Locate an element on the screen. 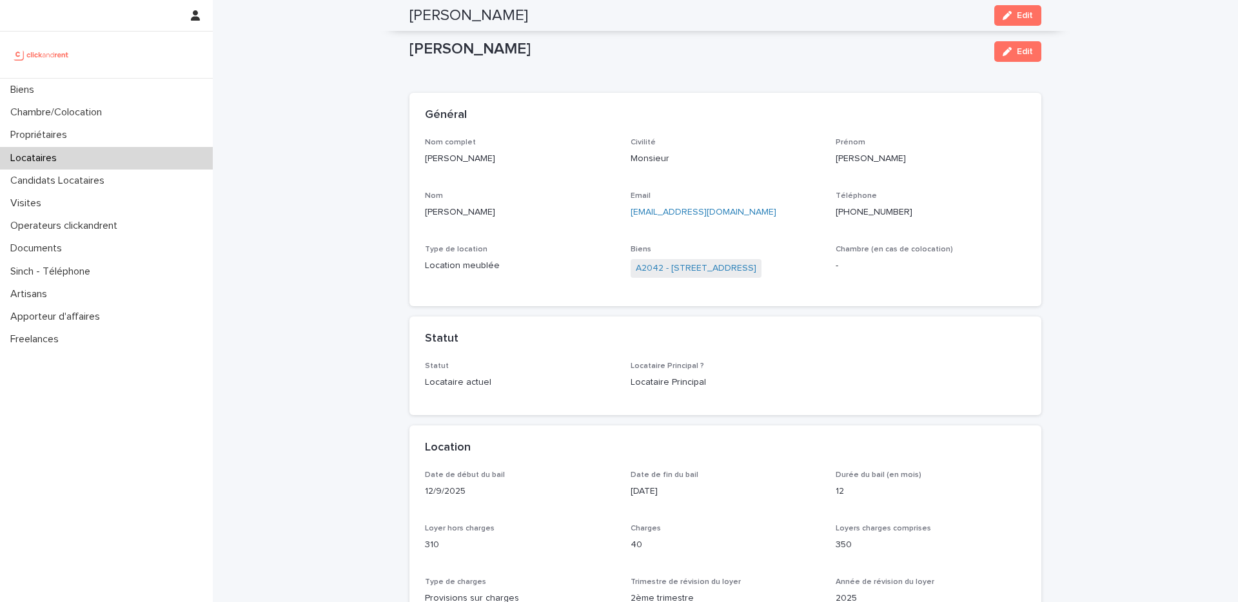  p: Locataire Principal is located at coordinates (725, 382).